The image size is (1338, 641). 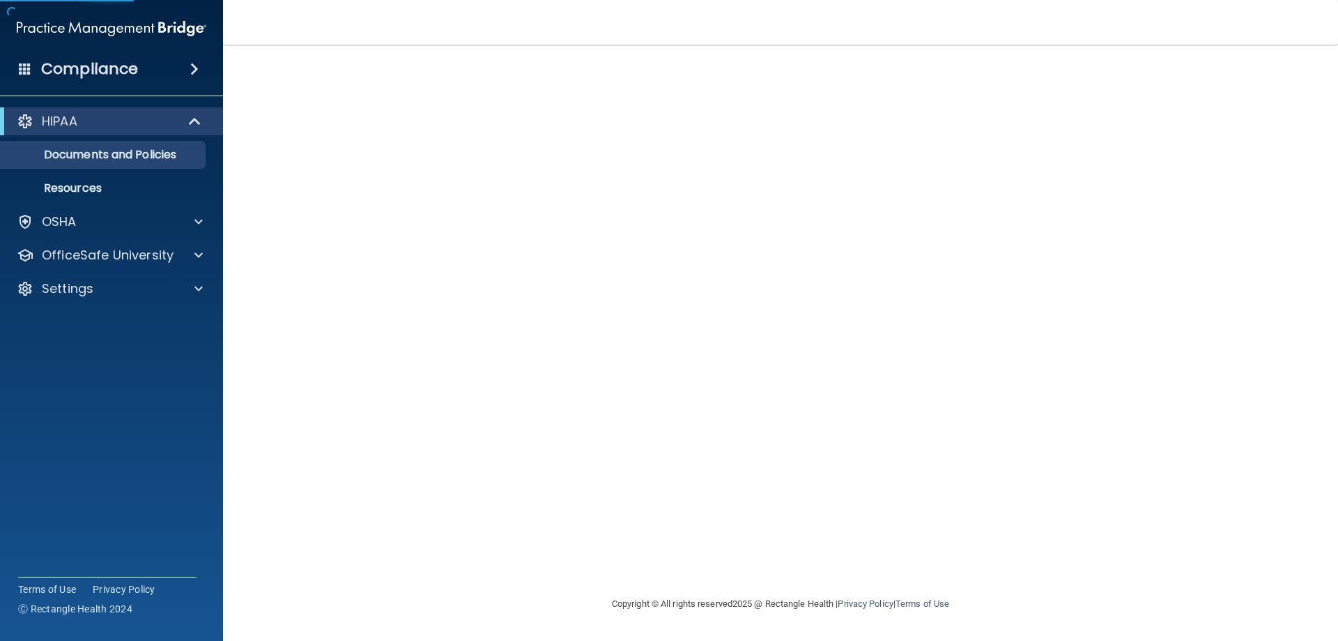 I want to click on img: PMB logo, so click(x=112, y=29).